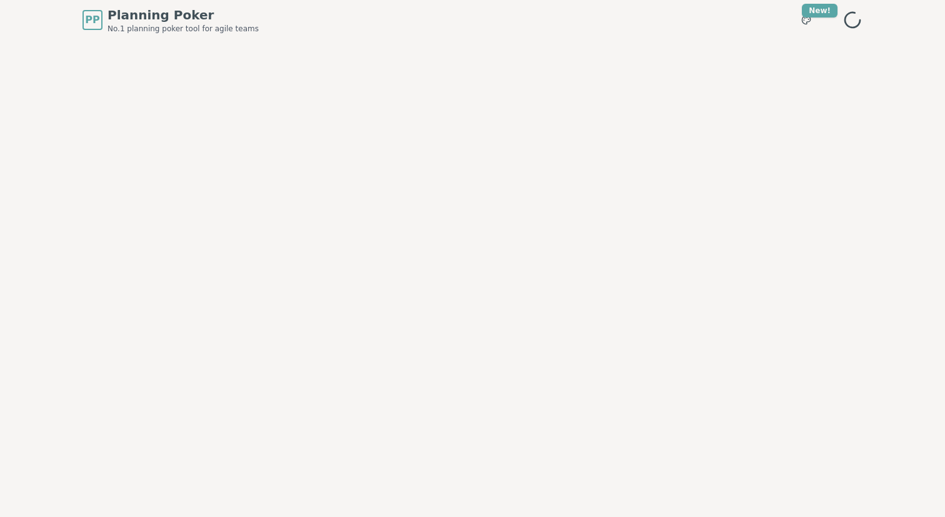 Image resolution: width=945 pixels, height=517 pixels. Describe the element at coordinates (92, 20) in the screenshot. I see `span: PP` at that location.